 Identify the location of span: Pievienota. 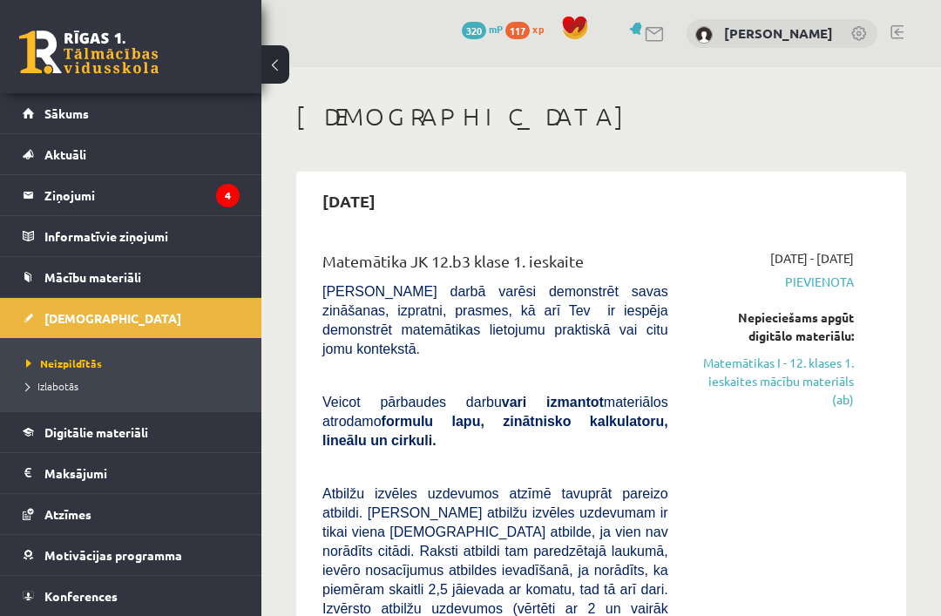
(774, 281).